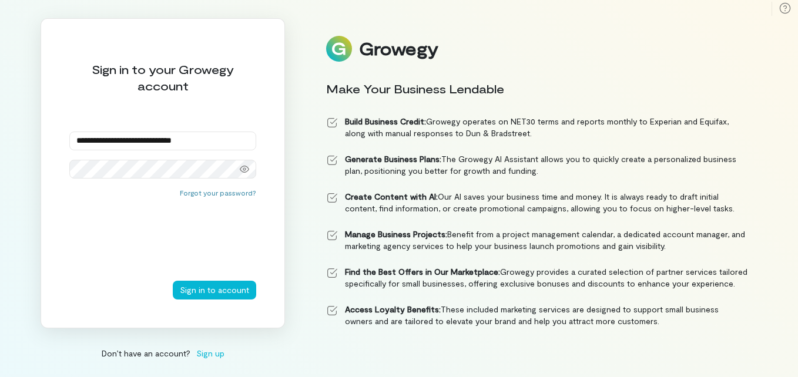  Describe the element at coordinates (537, 127) in the screenshot. I see `li: Growegy operates on NET30 terms and reports monthly to Experian and Equifax, along with manual re...` at that location.